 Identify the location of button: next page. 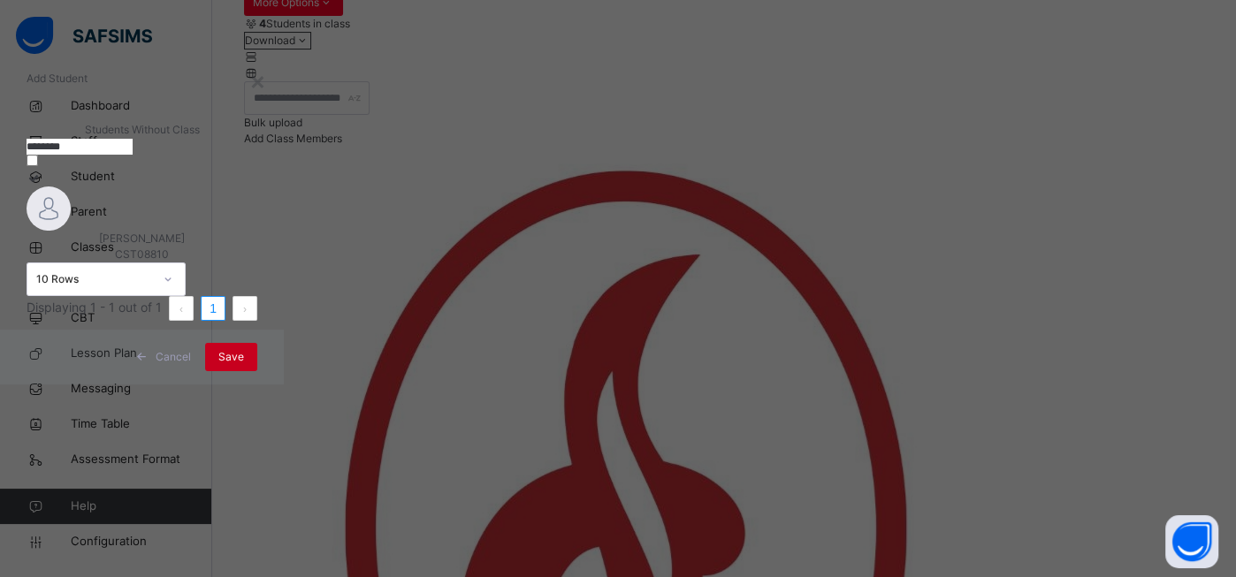
(245, 308).